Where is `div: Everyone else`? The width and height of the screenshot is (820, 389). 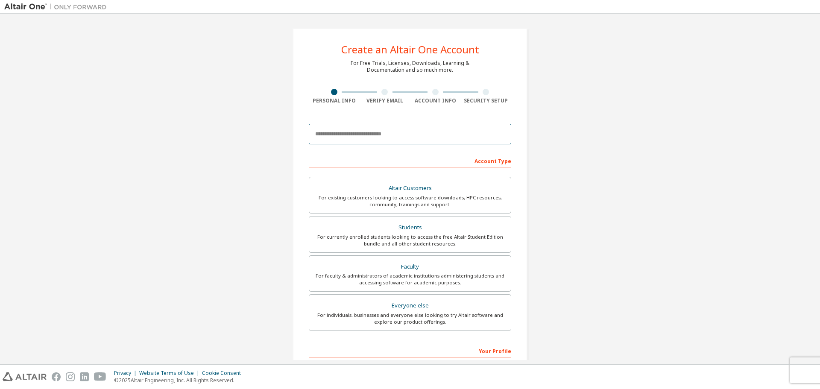
div: Everyone else is located at coordinates (410, 306).